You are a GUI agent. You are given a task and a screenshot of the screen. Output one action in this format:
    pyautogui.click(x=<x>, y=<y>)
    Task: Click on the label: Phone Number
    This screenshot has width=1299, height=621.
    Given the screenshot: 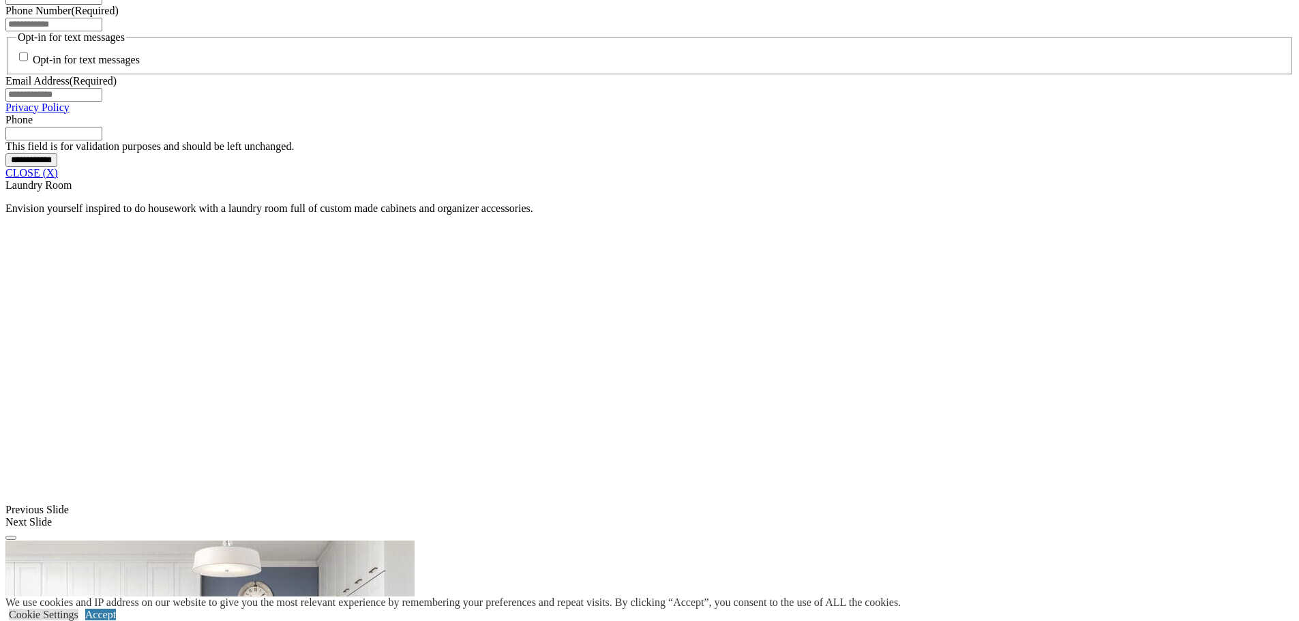 What is the action you would take?
    pyautogui.click(x=62, y=10)
    